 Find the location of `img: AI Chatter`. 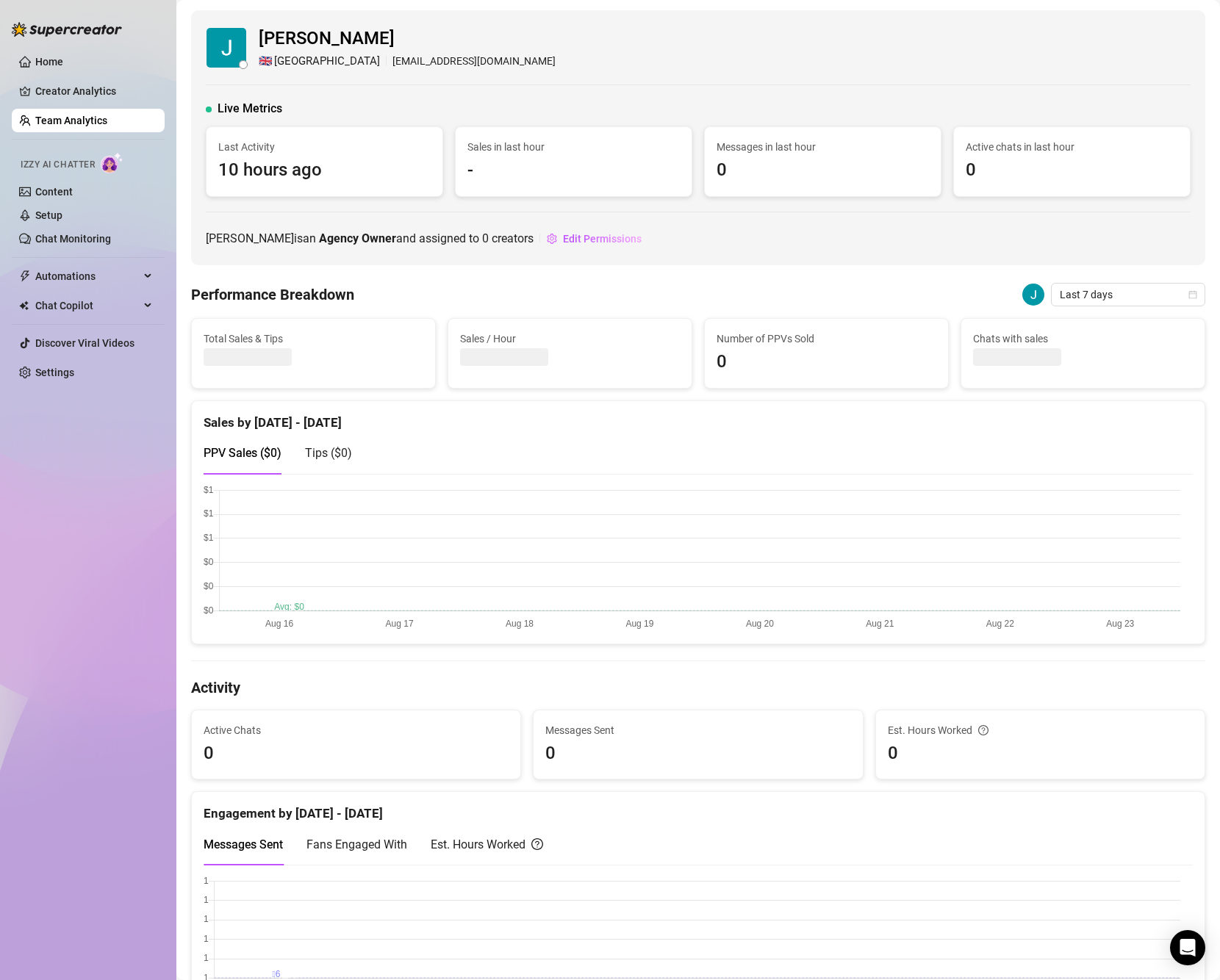

img: AI Chatter is located at coordinates (112, 163).